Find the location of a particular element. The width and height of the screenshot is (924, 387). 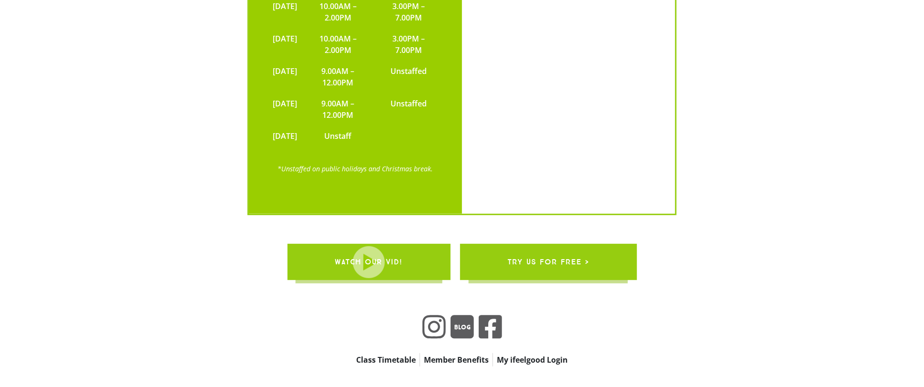

a: try us for free > is located at coordinates (548, 262).